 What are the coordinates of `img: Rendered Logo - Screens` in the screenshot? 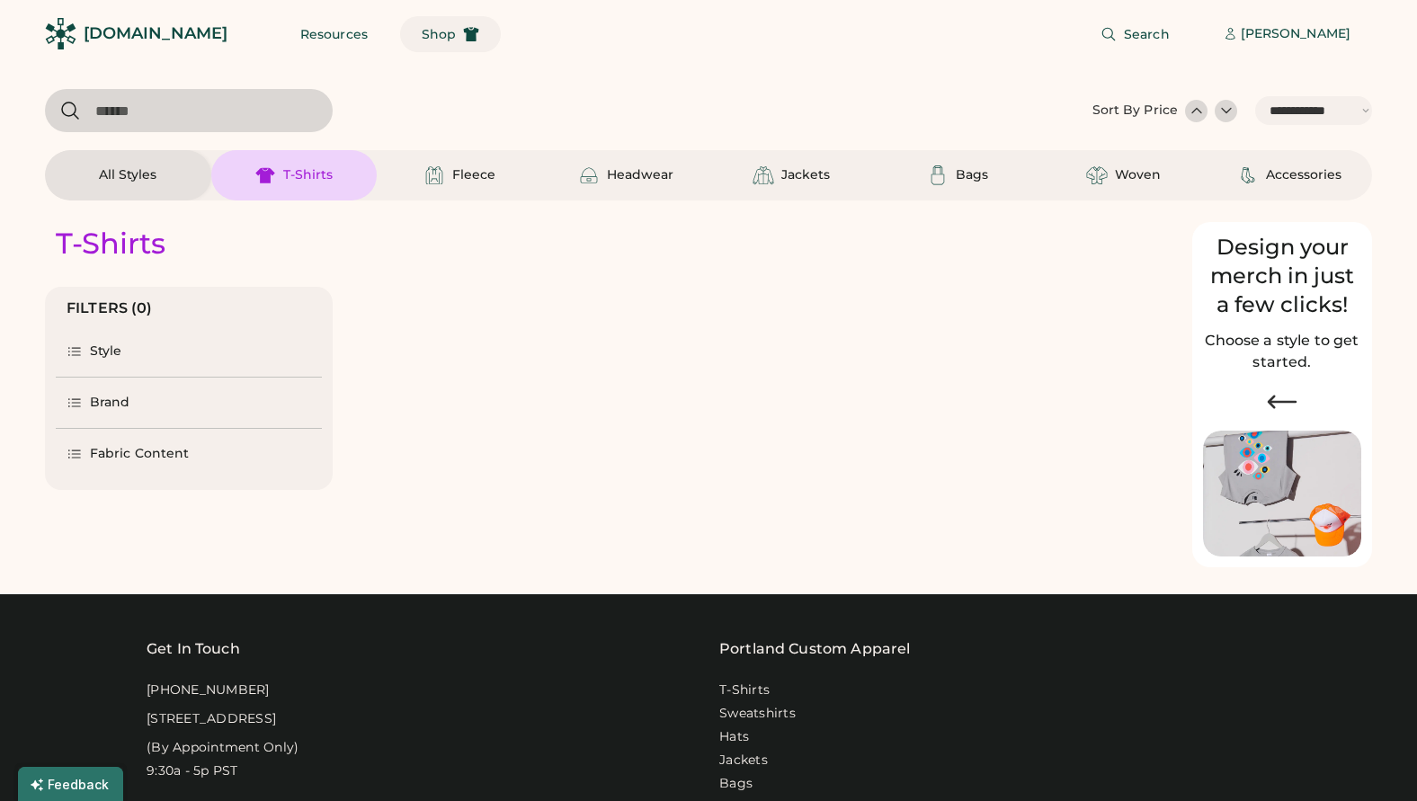 It's located at (60, 33).